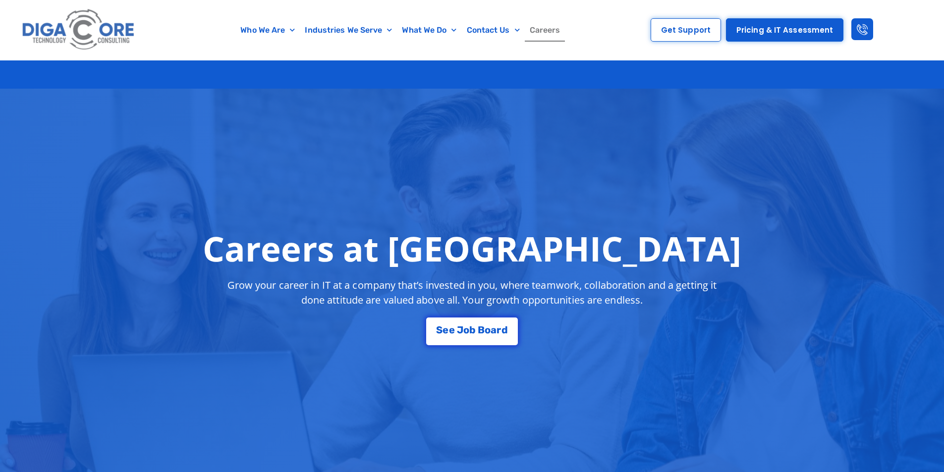 This screenshot has height=472, width=944. Describe the element at coordinates (429, 30) in the screenshot. I see `a: What We Do` at that location.